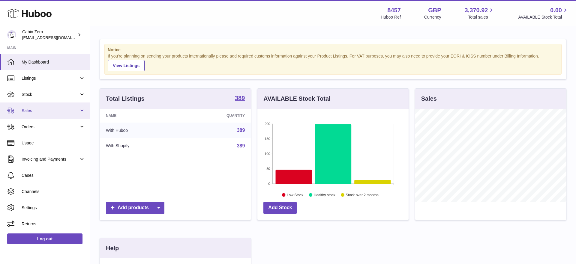  What do you see at coordinates (391, 17) in the screenshot?
I see `div: Huboo Ref` at bounding box center [391, 17].